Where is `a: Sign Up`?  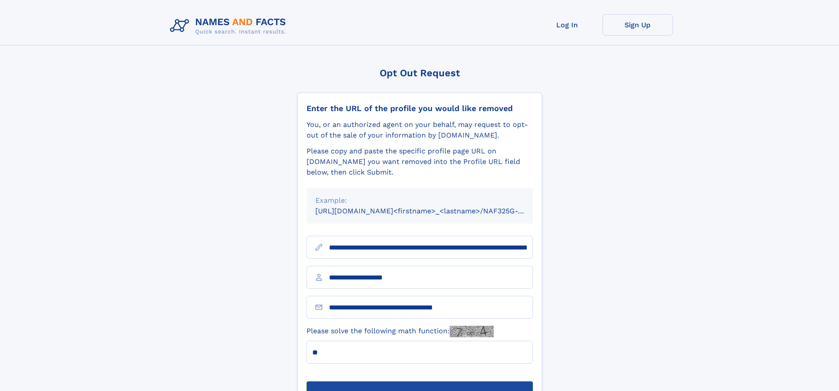
a: Sign Up is located at coordinates (638, 25).